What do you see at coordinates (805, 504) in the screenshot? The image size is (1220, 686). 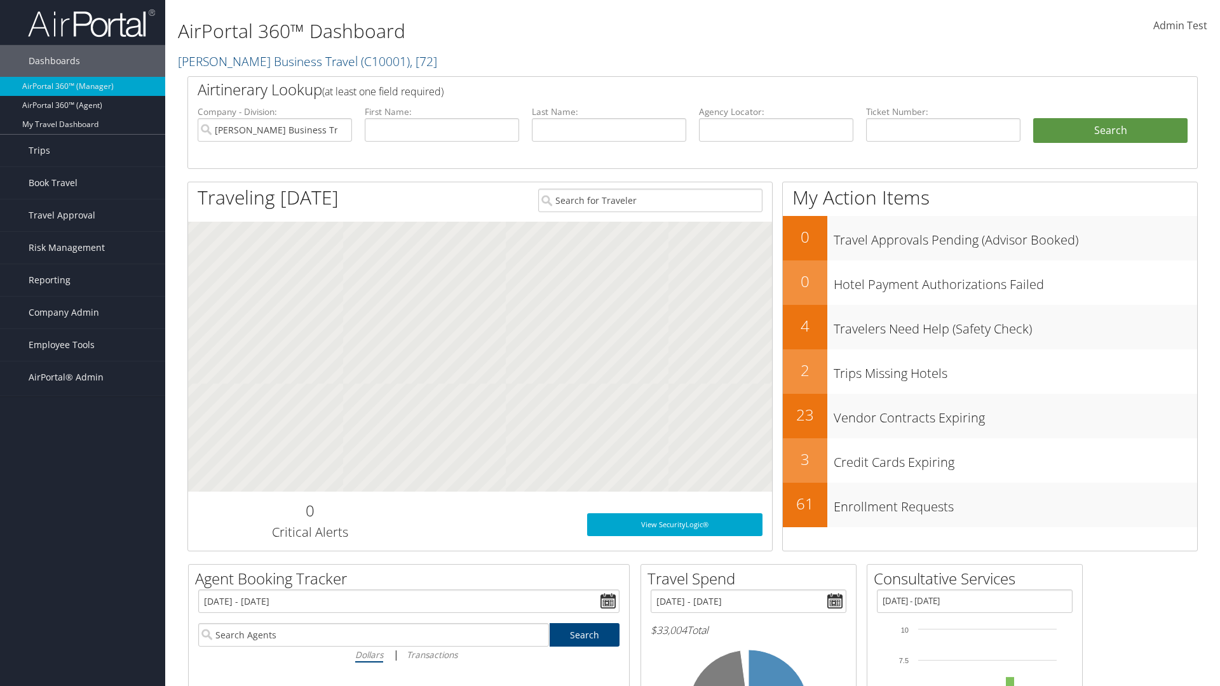 I see `h2: 61` at bounding box center [805, 504].